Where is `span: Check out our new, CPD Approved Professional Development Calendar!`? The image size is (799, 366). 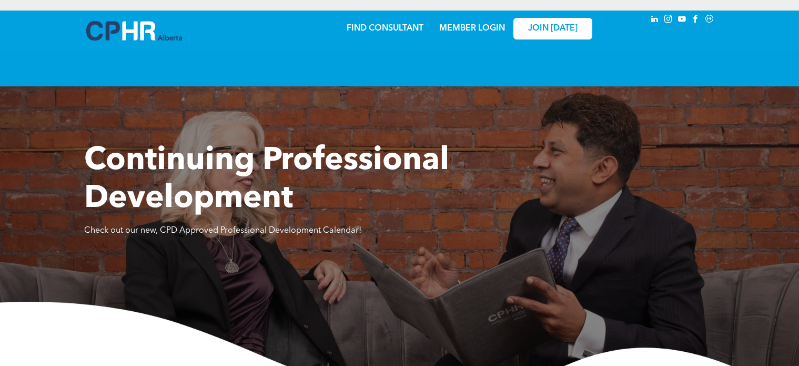
span: Check out our new, CPD Approved Professional Development Calendar! is located at coordinates (223, 231).